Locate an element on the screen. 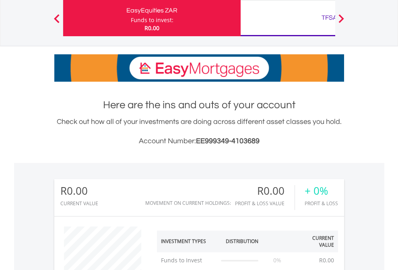 This screenshot has height=270, width=398. h3: Account Number: is located at coordinates (199, 141).